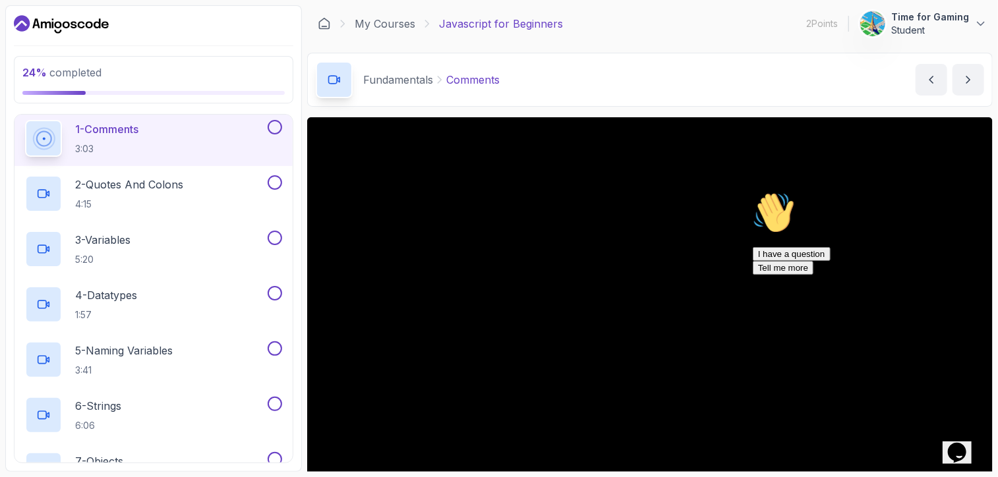 The height and width of the screenshot is (477, 998). Describe the element at coordinates (968, 80) in the screenshot. I see `button: next content` at that location.